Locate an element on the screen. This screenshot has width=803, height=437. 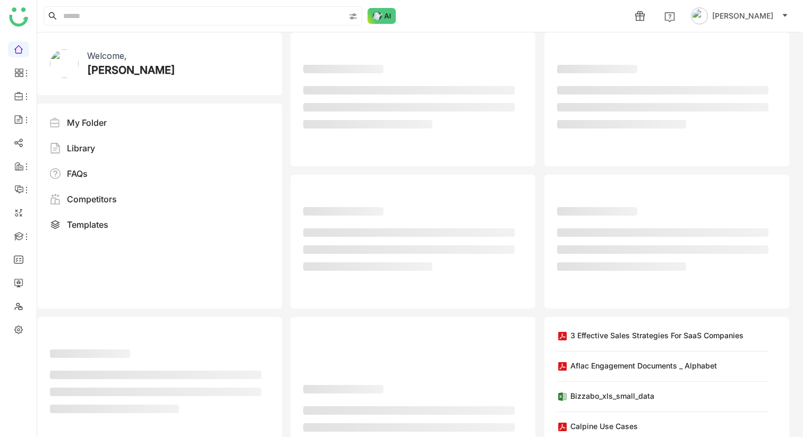
img: search-type.svg is located at coordinates (353, 16).